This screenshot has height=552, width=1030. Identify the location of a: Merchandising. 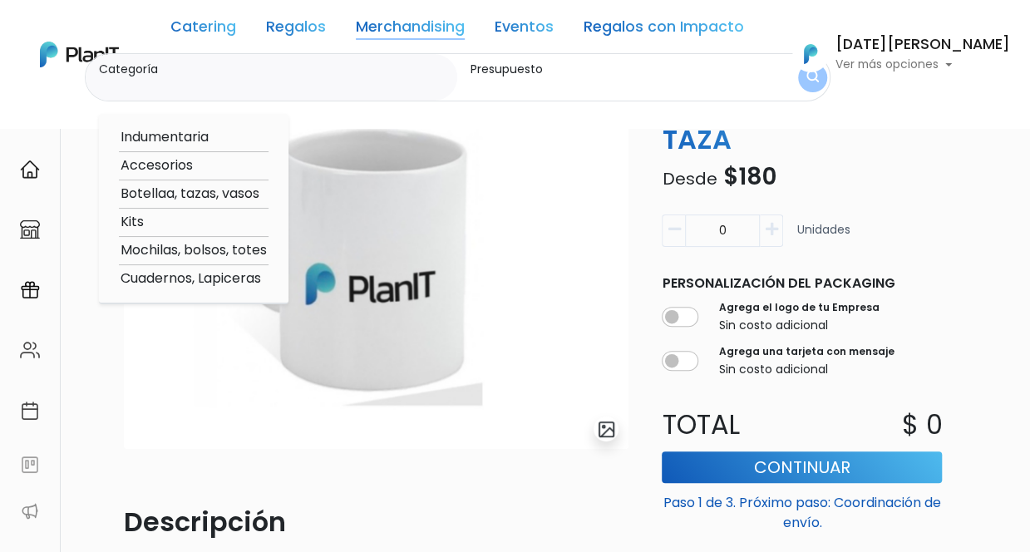
(410, 30).